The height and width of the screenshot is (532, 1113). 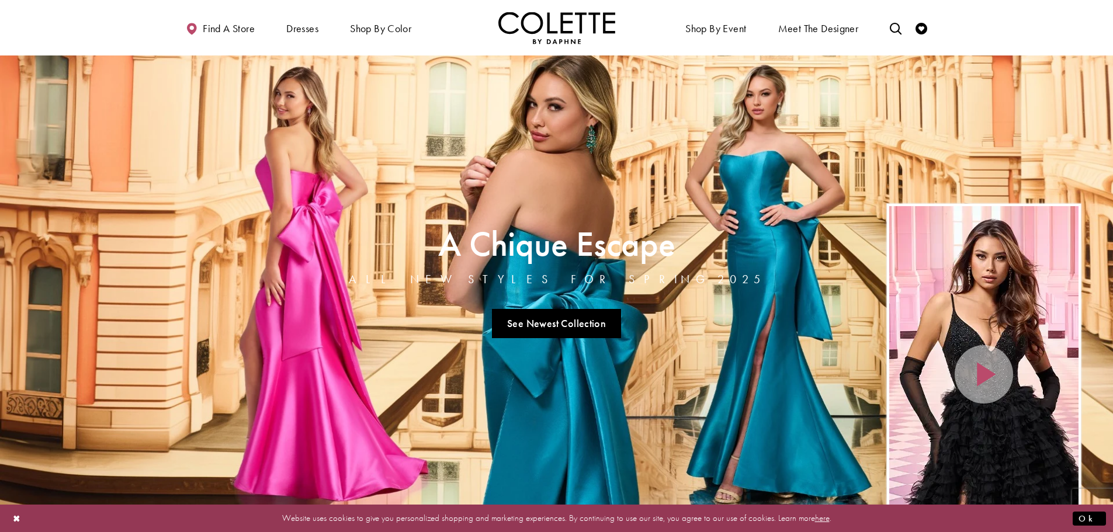 I want to click on ul: Slider Links, so click(x=557, y=324).